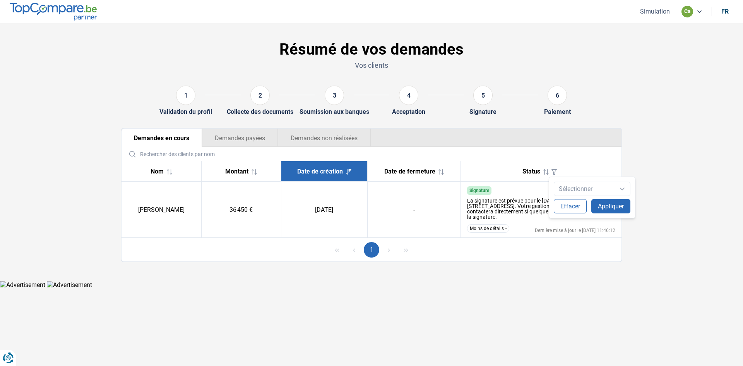  Describe the element at coordinates (410, 171) in the screenshot. I see `span: Date de fermeture` at that location.